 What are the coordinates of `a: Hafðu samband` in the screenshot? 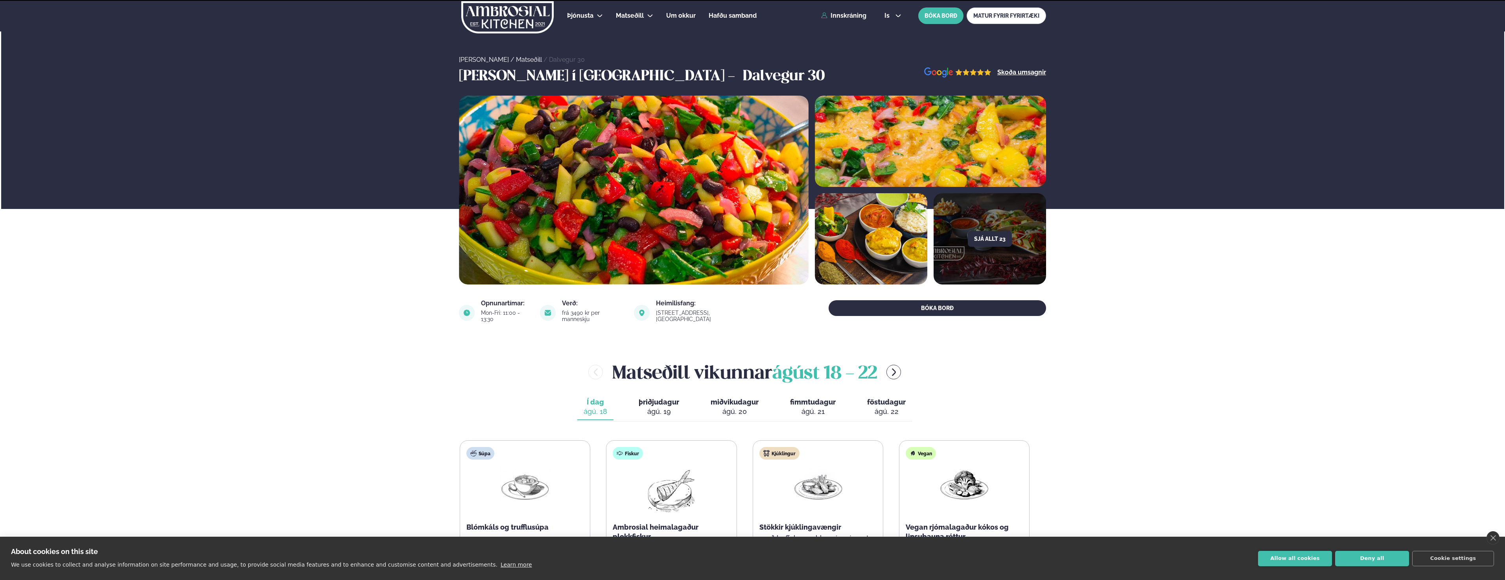 It's located at (733, 16).